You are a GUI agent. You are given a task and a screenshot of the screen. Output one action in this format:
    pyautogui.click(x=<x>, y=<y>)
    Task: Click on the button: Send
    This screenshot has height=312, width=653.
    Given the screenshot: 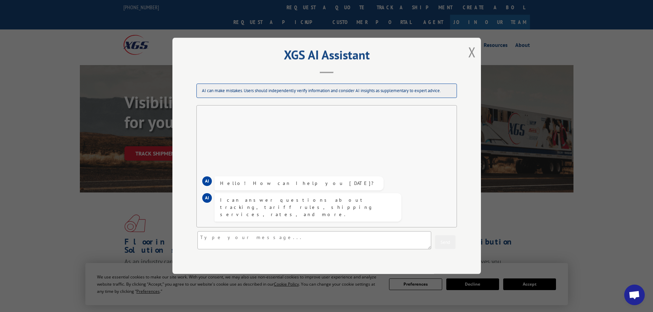 What is the action you would take?
    pyautogui.click(x=445, y=243)
    